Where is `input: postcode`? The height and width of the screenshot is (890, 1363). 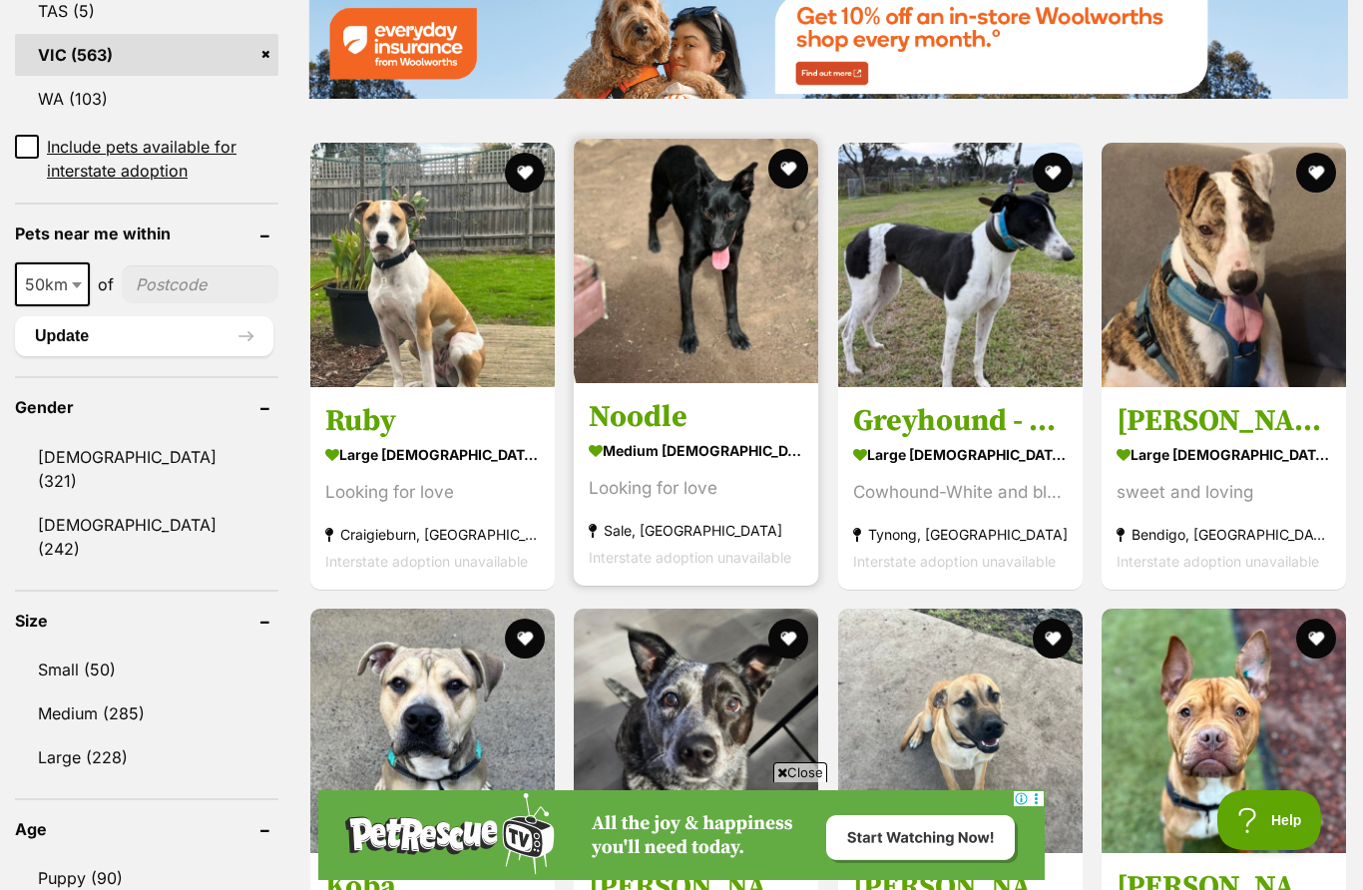 input: postcode is located at coordinates (200, 284).